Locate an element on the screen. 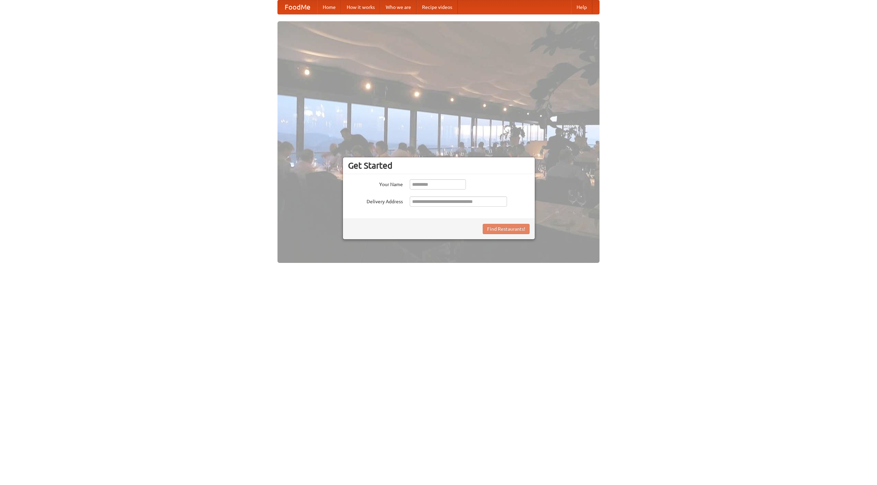 This screenshot has height=485, width=877. button: Find Restaurants! is located at coordinates (506, 229).